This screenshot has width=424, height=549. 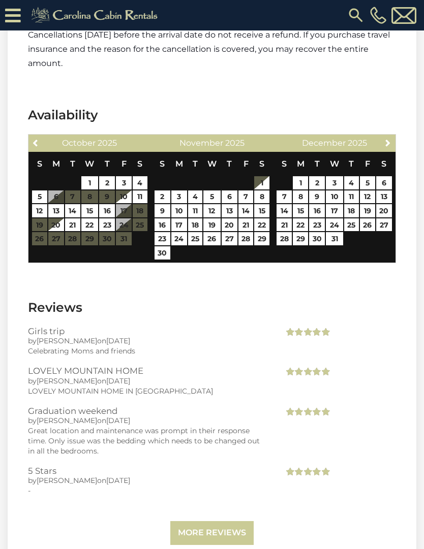 I want to click on a: More Reviews, so click(x=212, y=533).